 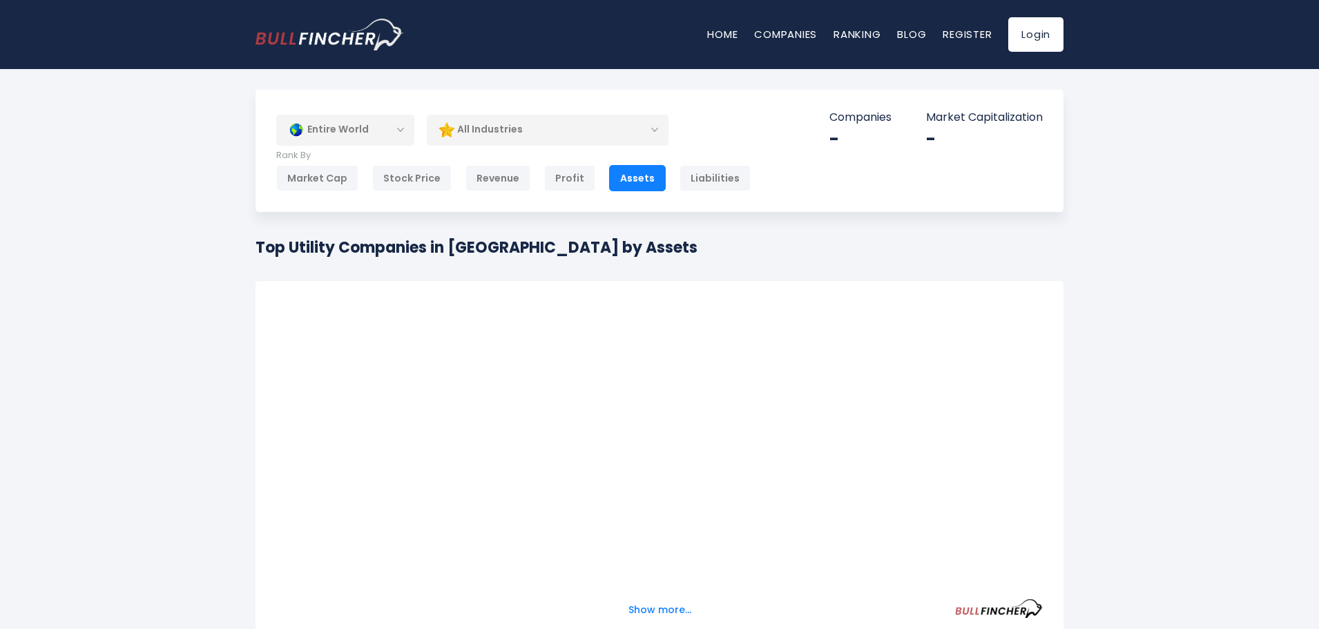 What do you see at coordinates (329, 35) in the screenshot?
I see `img: bullfincher logo` at bounding box center [329, 35].